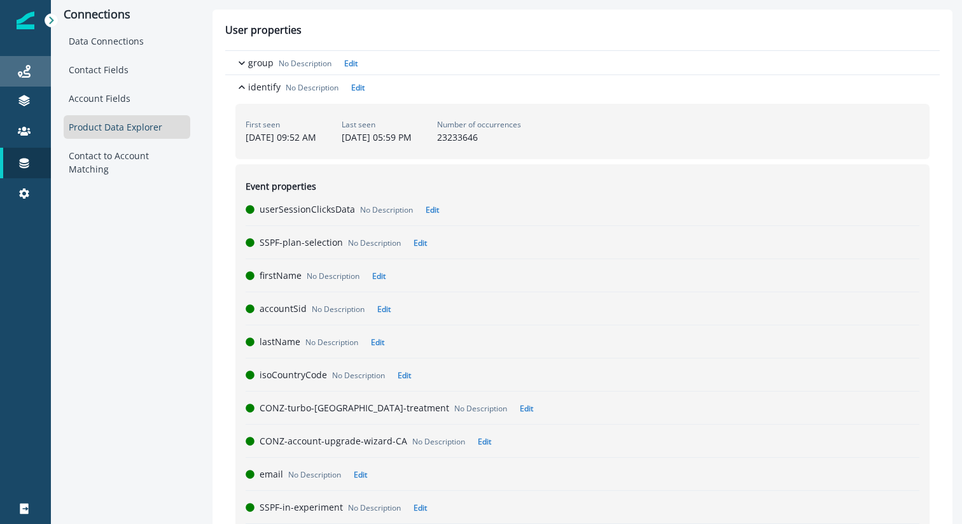 The width and height of the screenshot is (962, 524). Describe the element at coordinates (479, 125) in the screenshot. I see `p: Number of occurrences` at that location.